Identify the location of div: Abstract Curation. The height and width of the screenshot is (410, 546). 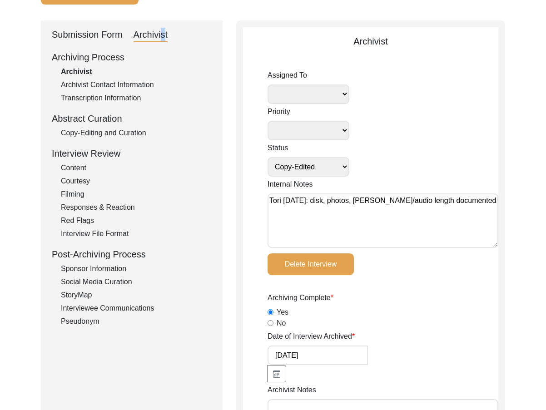
(132, 119).